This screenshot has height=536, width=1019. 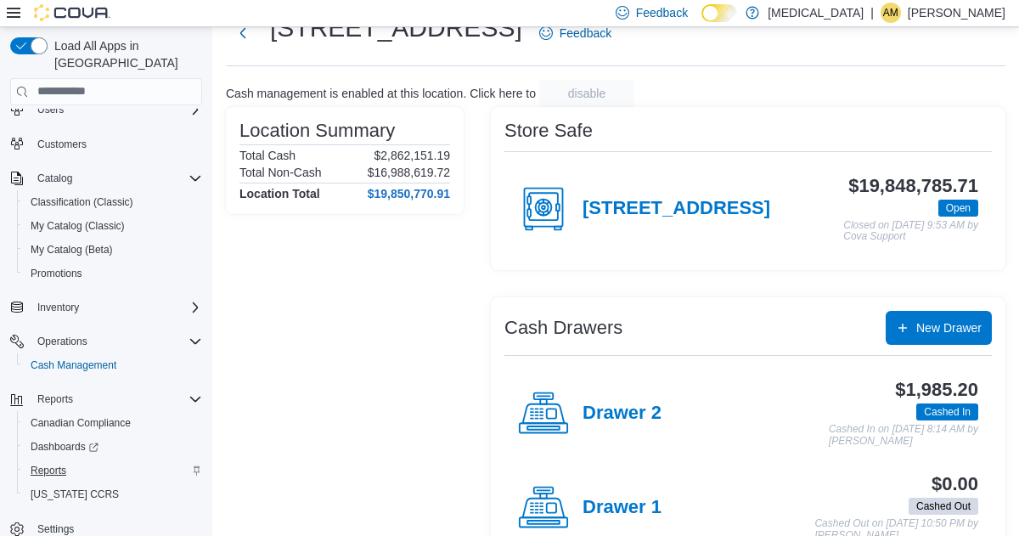 I want to click on span: AM, so click(x=891, y=13).